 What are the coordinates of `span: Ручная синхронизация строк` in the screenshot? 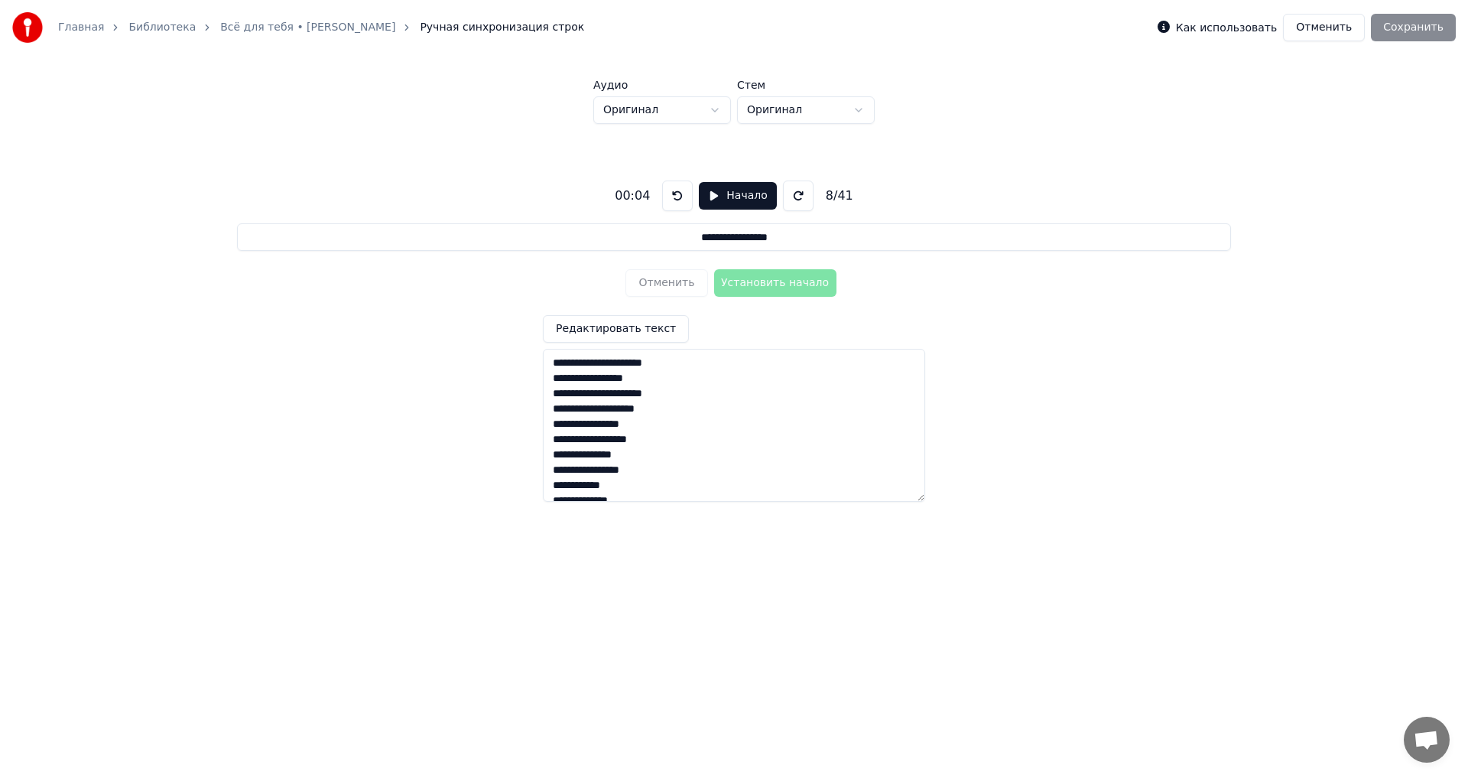 It's located at (502, 28).